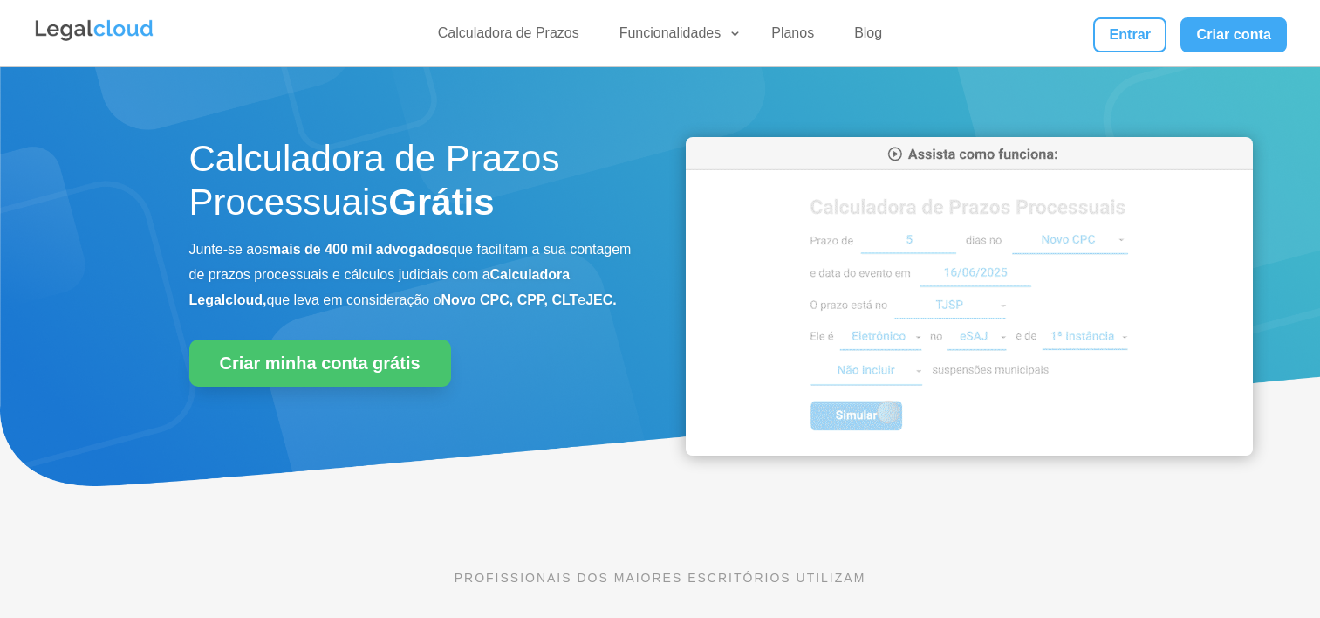 This screenshot has height=618, width=1320. Describe the element at coordinates (601, 299) in the screenshot. I see `b: JEC.` at that location.